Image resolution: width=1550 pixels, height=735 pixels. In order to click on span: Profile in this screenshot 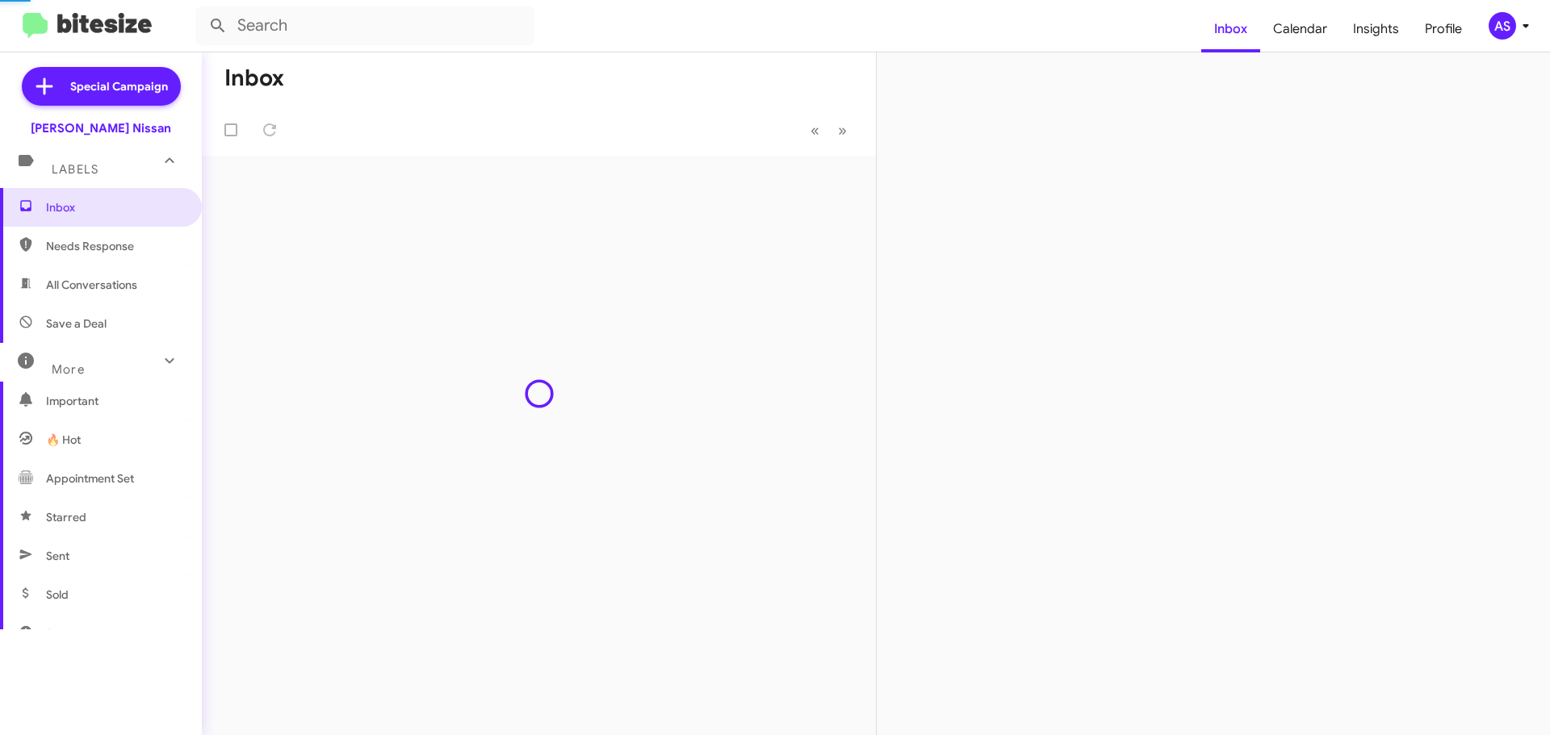, I will do `click(1443, 29)`.